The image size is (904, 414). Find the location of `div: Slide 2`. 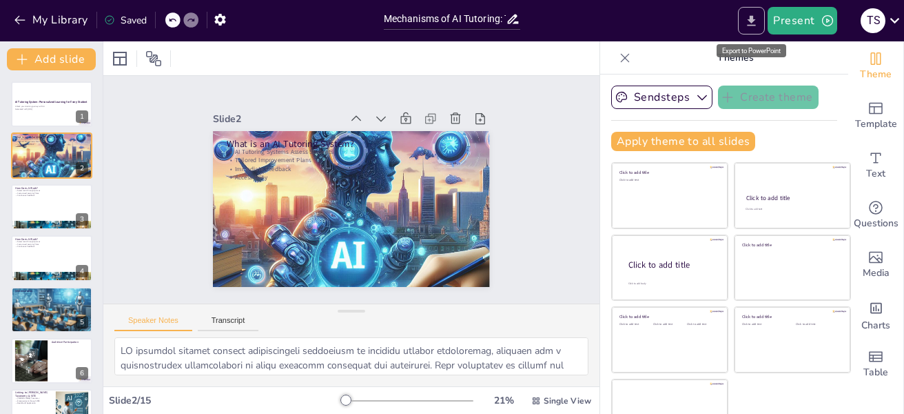

div: Slide 2 is located at coordinates (277, 119).